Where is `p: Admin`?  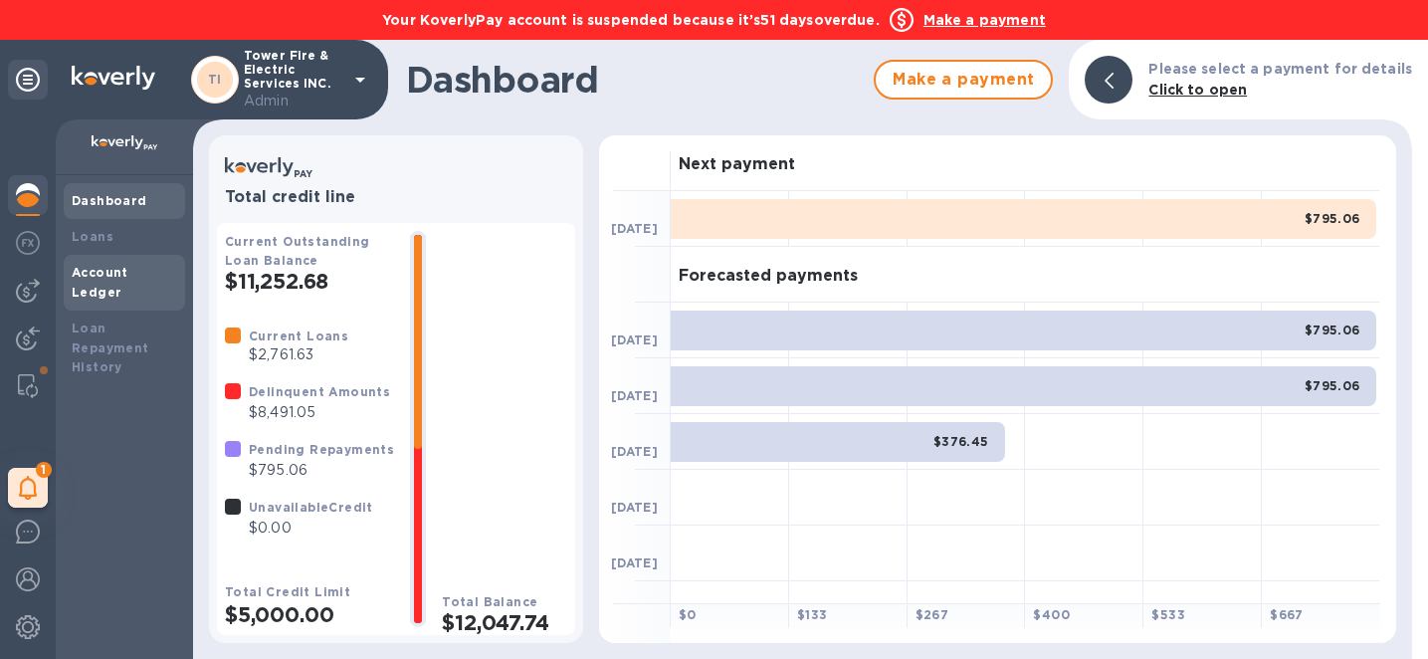
p: Admin is located at coordinates (294, 101).